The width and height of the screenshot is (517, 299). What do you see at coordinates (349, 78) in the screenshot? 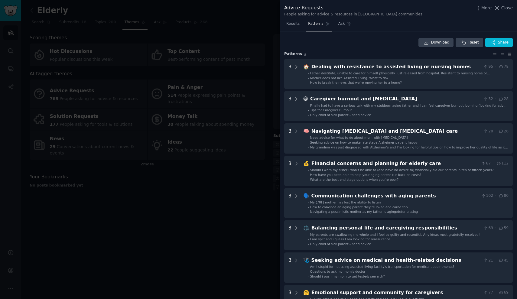
I see `span: Mother does not like Assisted Living. What to do?` at bounding box center [349, 78].